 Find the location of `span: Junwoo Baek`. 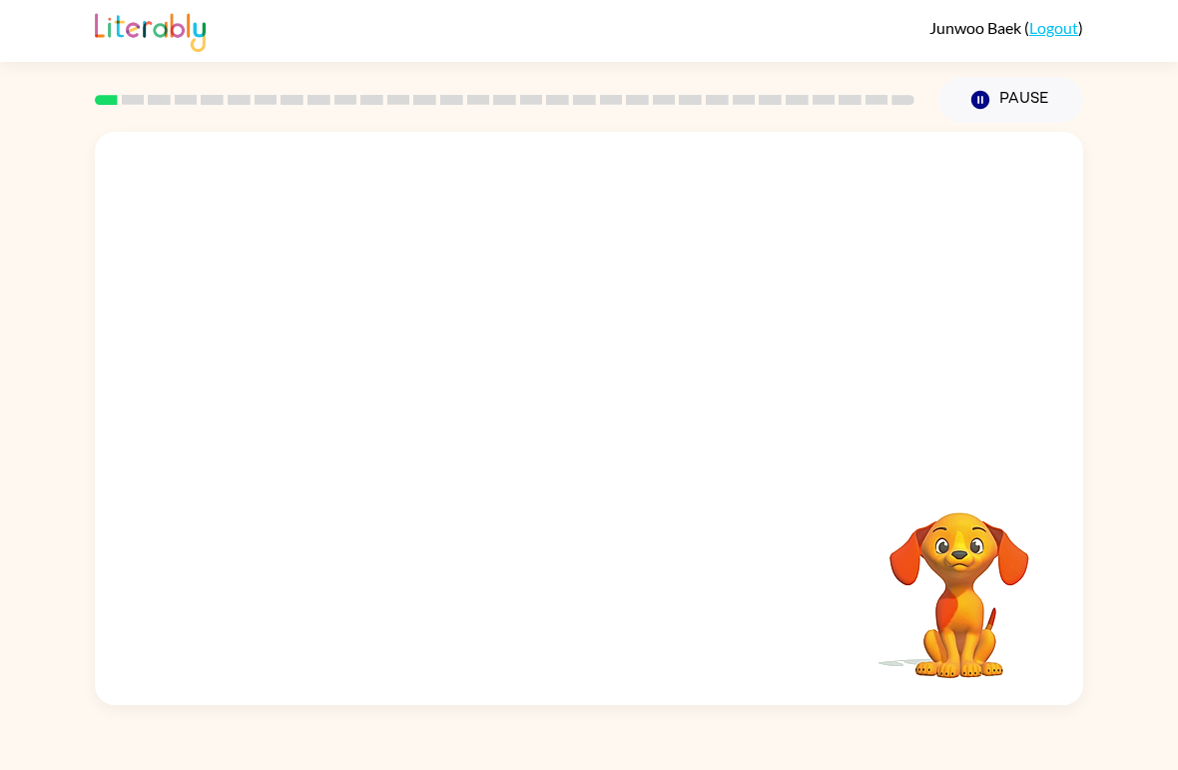

span: Junwoo Baek is located at coordinates (976, 27).